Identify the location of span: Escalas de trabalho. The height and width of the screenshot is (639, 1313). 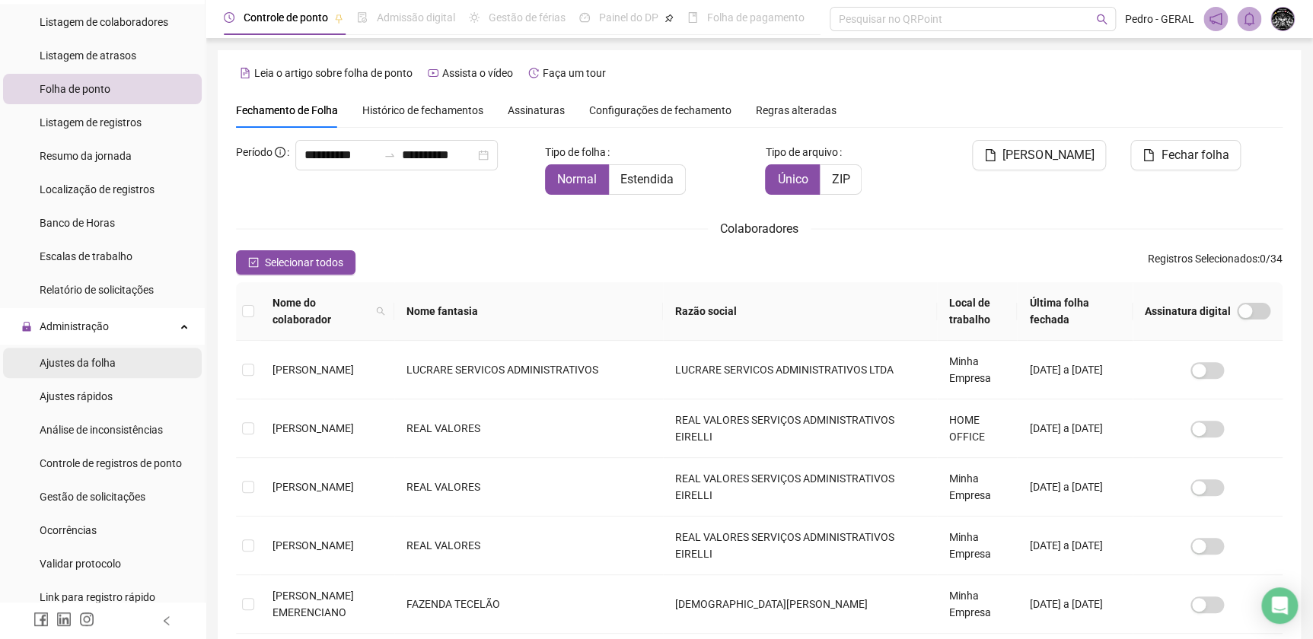
(86, 256).